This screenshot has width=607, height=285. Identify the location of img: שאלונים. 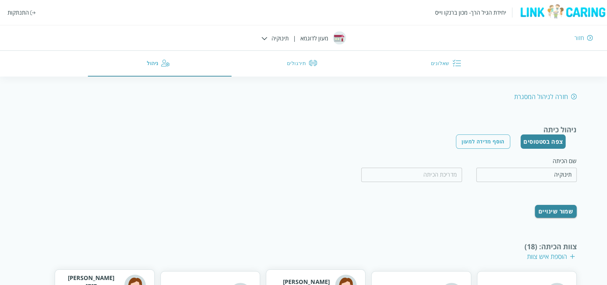
(456, 63).